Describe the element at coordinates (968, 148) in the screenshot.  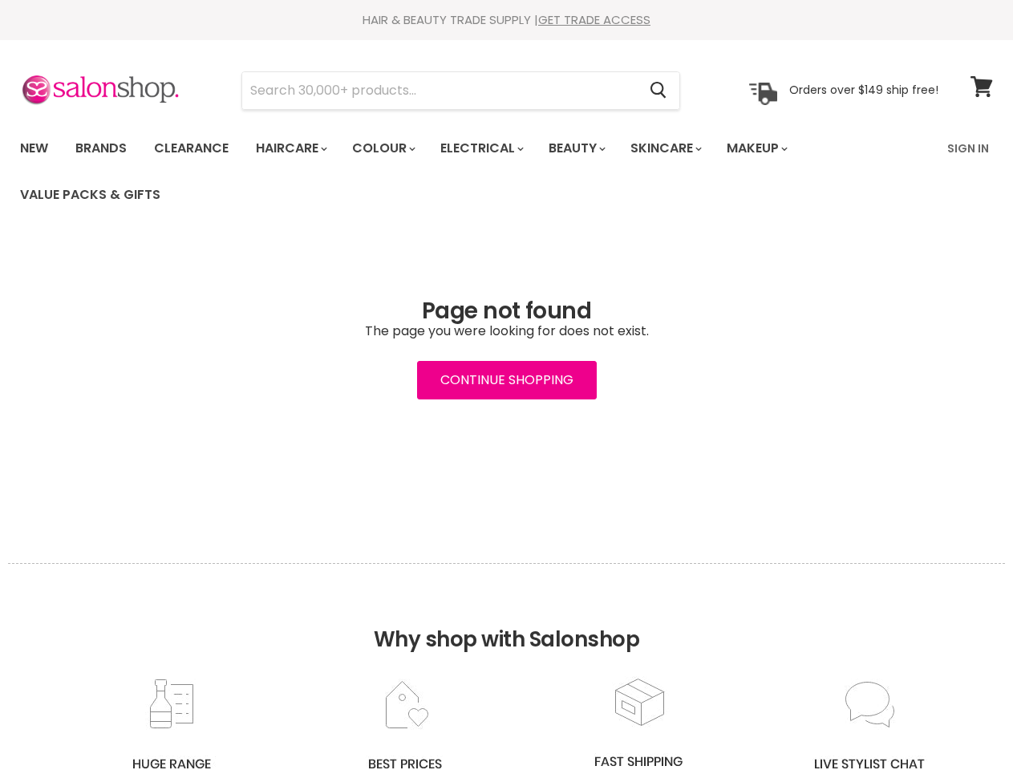
I see `a: Sign In` at that location.